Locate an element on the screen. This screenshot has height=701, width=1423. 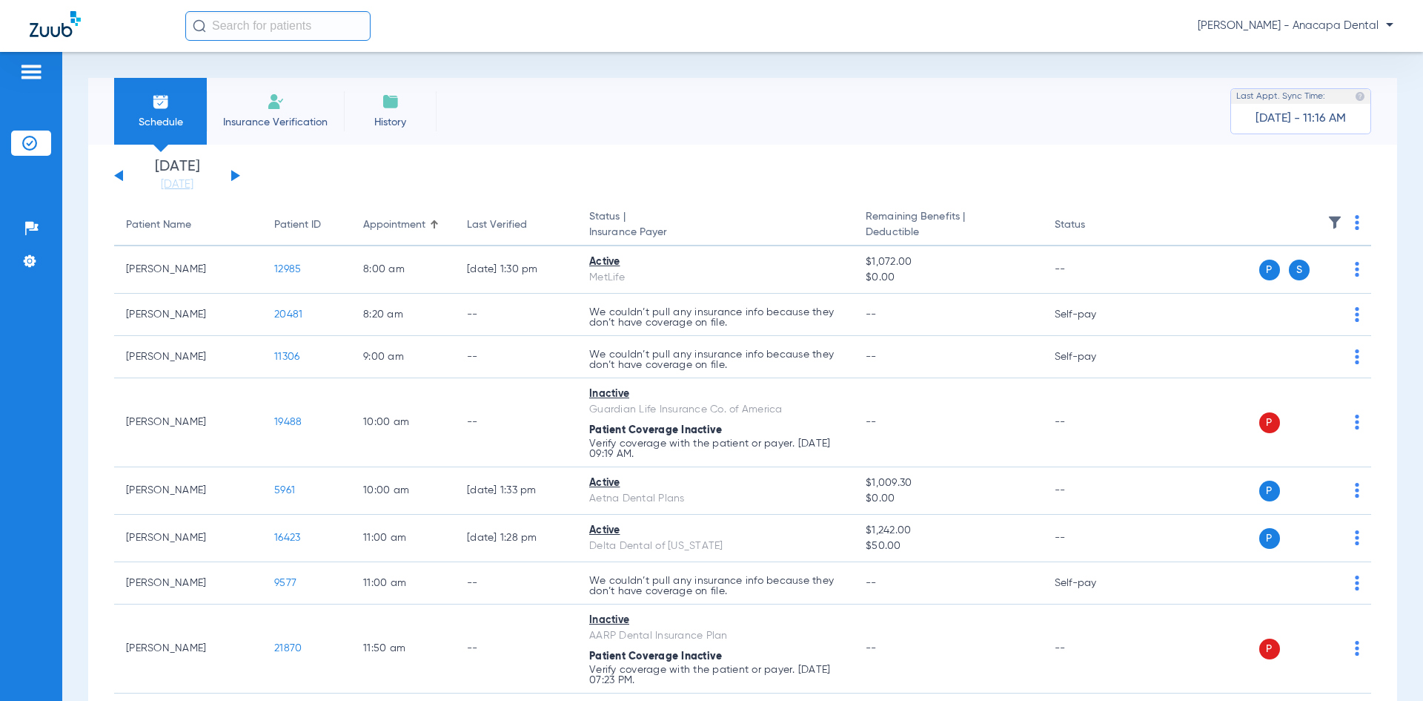
span: $1,072.00 is located at coordinates (948, 262).